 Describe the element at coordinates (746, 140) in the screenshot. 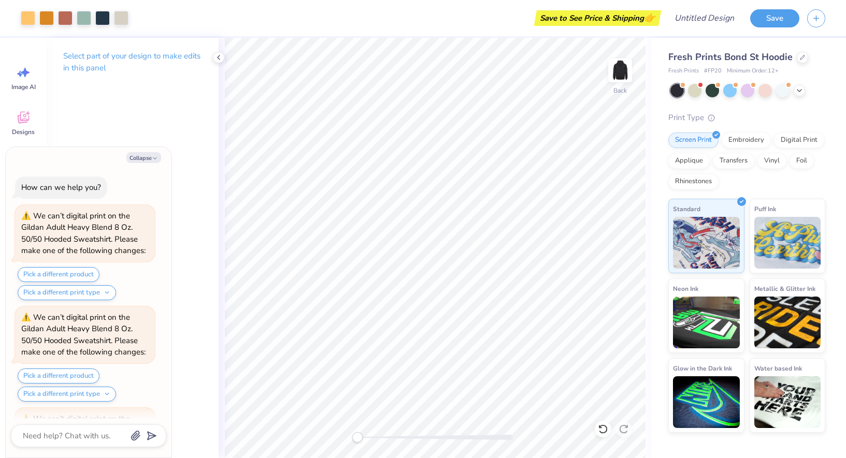

I see `div: Embroidery` at that location.